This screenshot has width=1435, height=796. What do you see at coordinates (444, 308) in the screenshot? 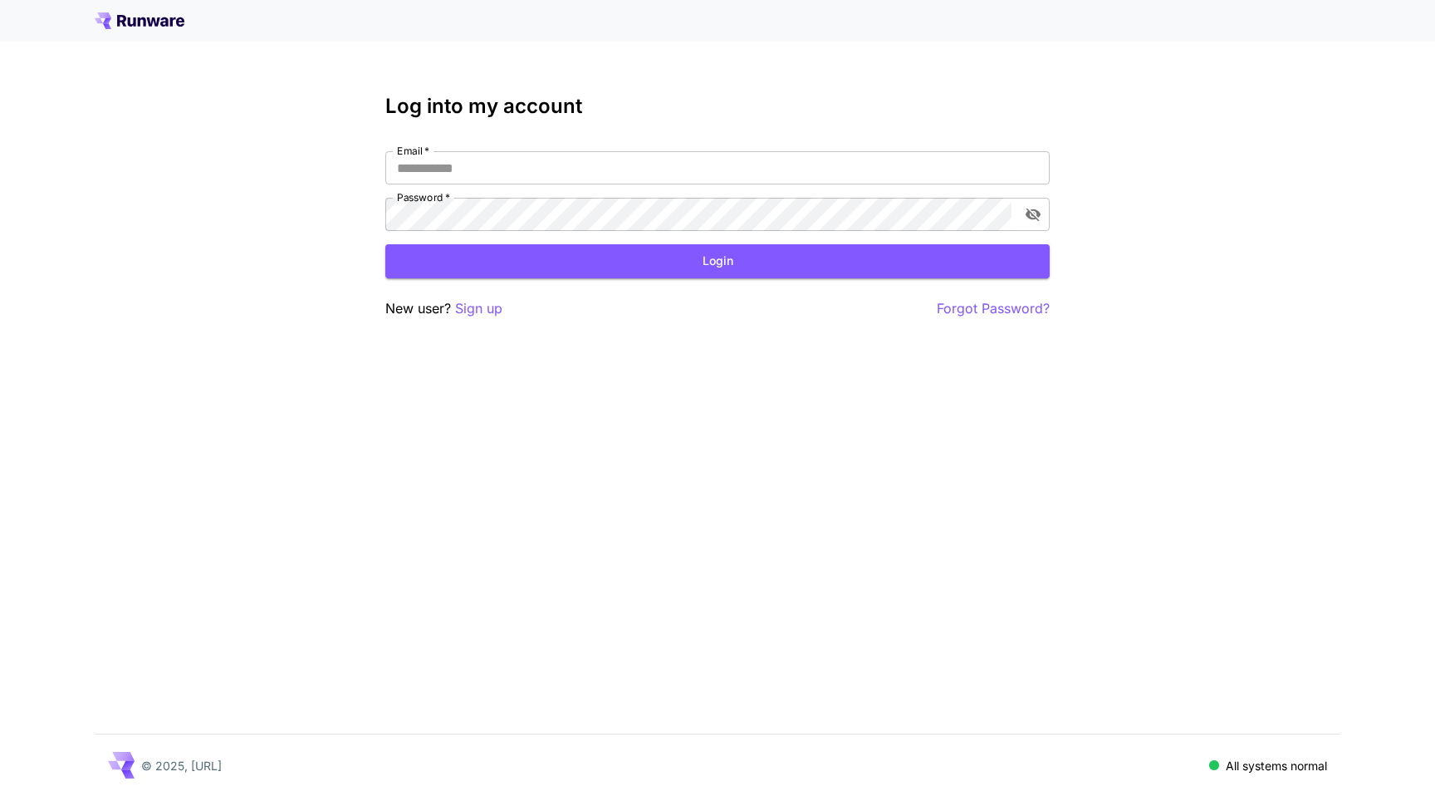
I see `p: New user?` at bounding box center [444, 308].